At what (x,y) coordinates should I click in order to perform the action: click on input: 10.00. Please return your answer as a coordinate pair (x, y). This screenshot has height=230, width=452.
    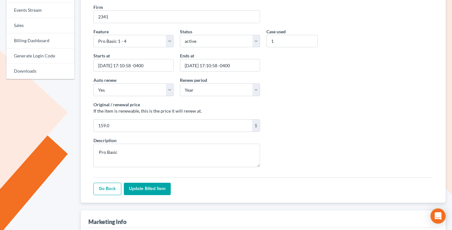
    Looking at the image, I should click on (173, 125).